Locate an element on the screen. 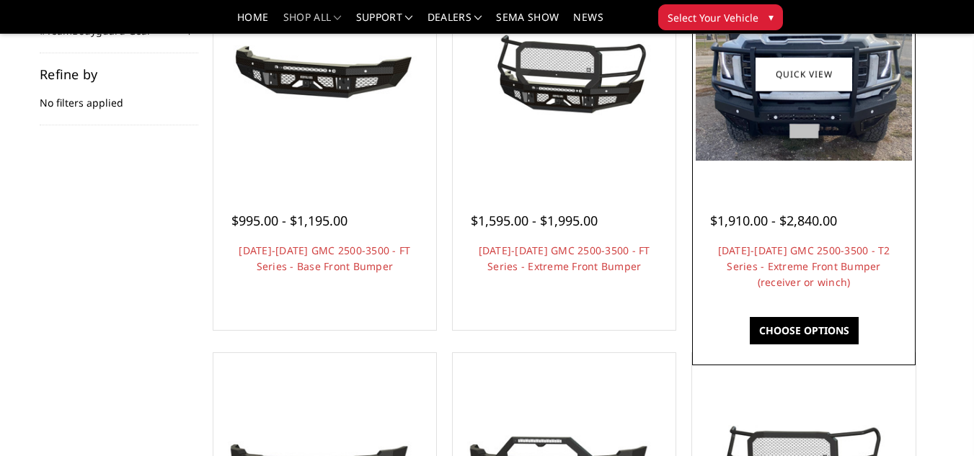 Image resolution: width=974 pixels, height=456 pixels. div: No filters applied is located at coordinates (119, 97).